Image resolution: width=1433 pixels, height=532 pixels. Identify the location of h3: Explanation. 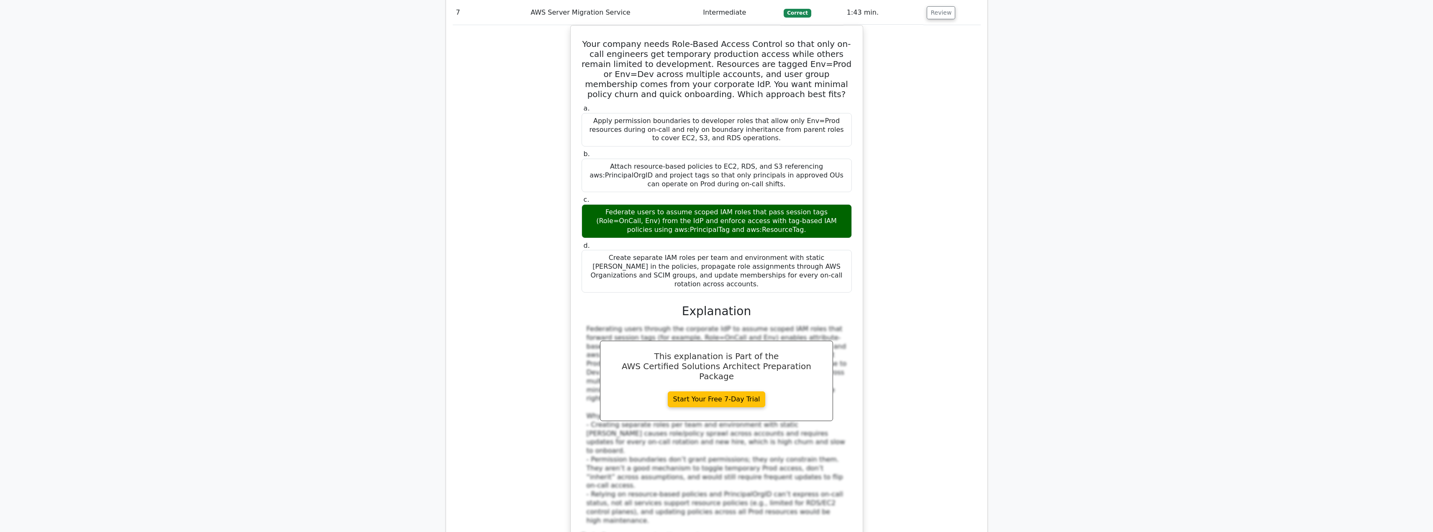
(717, 311).